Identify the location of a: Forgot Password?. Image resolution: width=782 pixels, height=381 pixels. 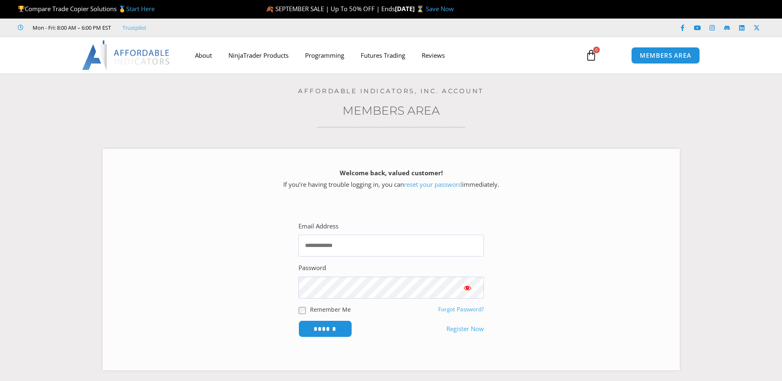
(461, 309).